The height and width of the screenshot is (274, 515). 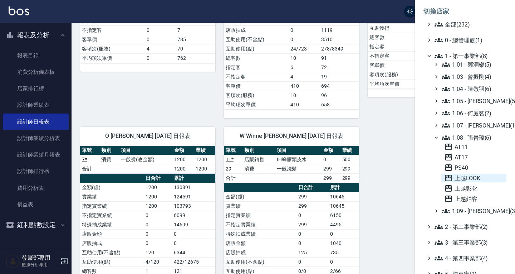 What do you see at coordinates (474, 147) in the screenshot?
I see `span: AT11` at bounding box center [474, 147].